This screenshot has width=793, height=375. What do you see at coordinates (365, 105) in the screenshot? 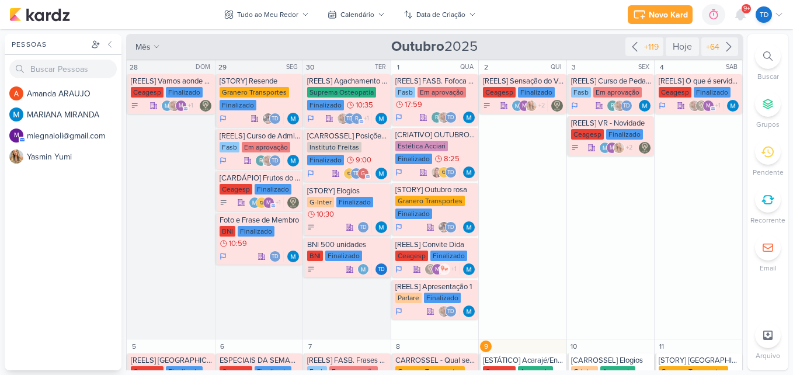
I see `span: 10:35` at bounding box center [365, 105].